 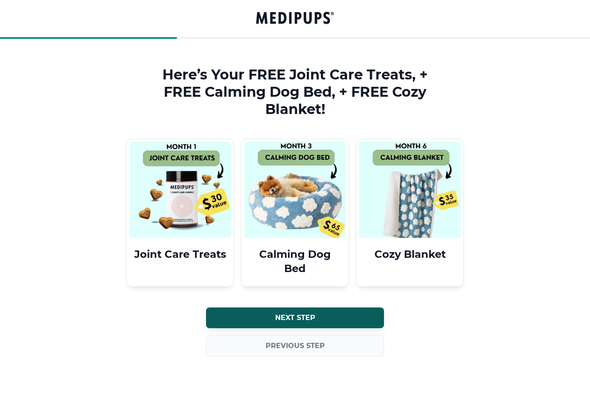 I want to click on span: Previous step, so click(x=295, y=346).